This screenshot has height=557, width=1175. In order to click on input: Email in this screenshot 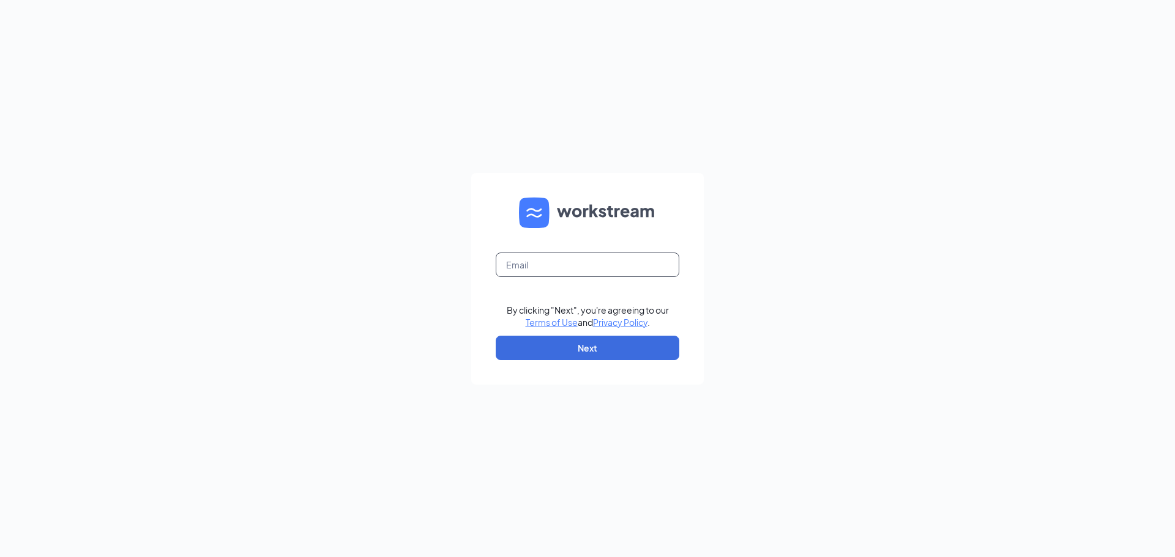, I will do `click(587, 265)`.